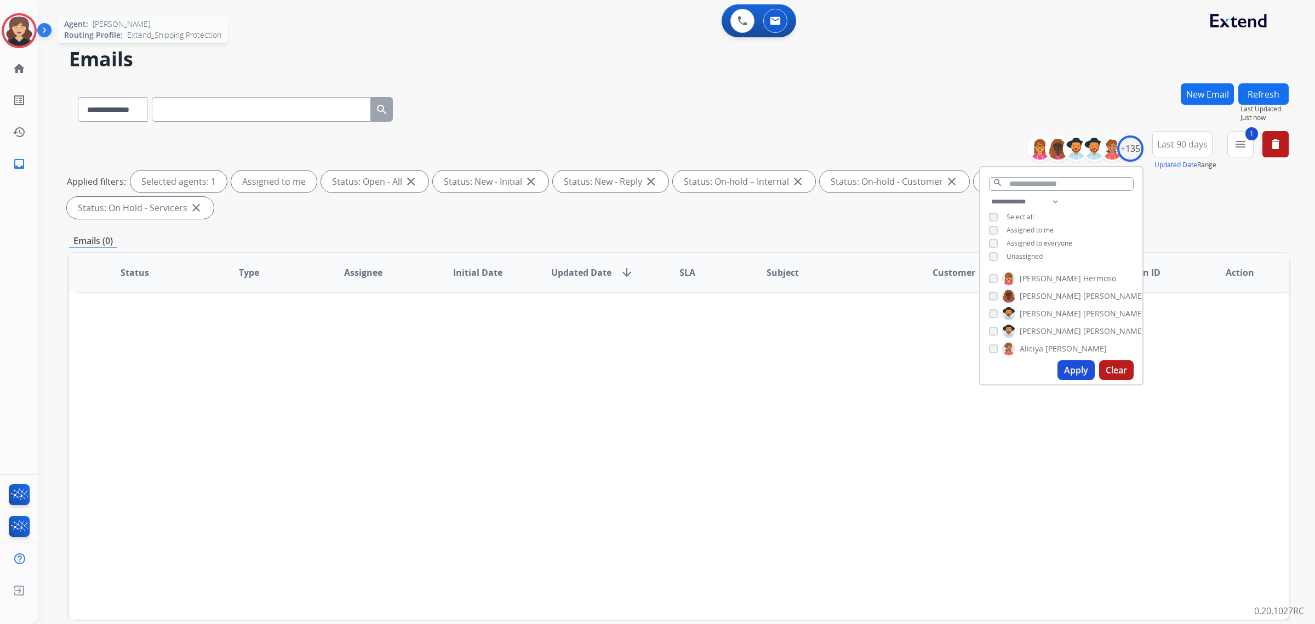 This screenshot has height=624, width=1315. What do you see at coordinates (581, 272) in the screenshot?
I see `span: Updated Date` at bounding box center [581, 272].